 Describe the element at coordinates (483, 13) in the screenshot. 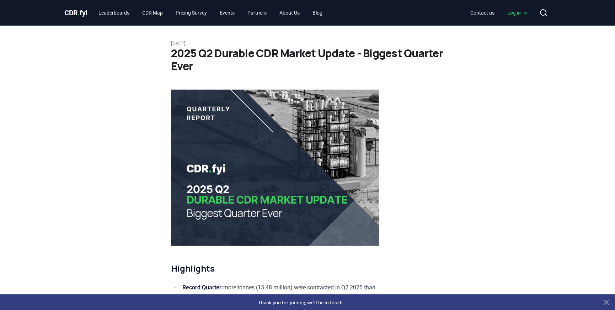

I see `a: Contact us` at that location.